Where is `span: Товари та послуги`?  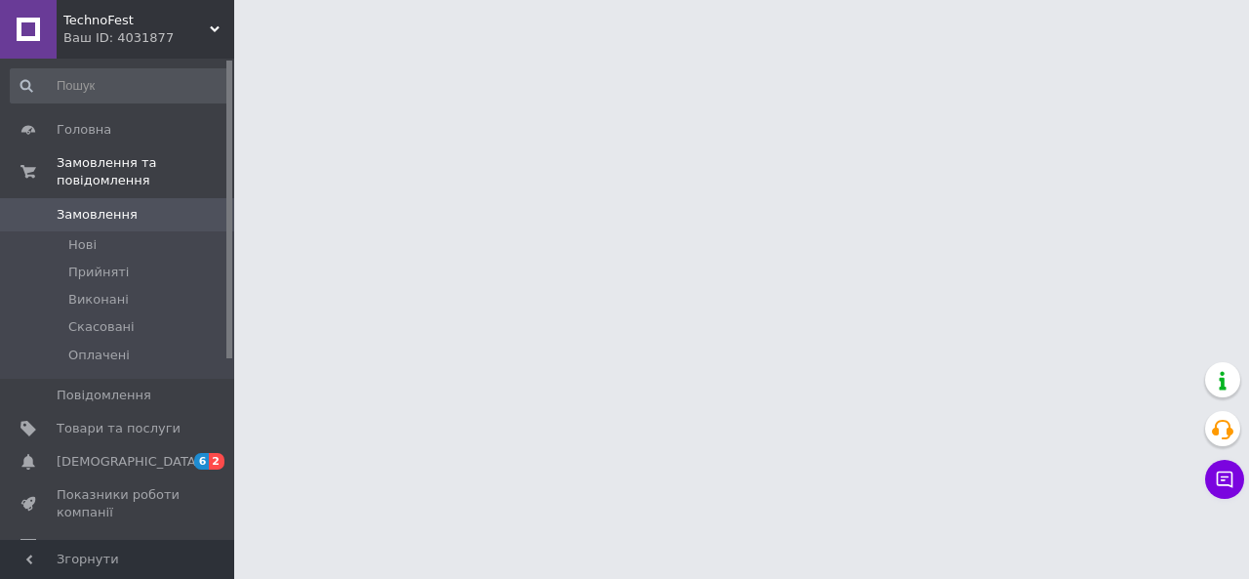
span: Товари та послуги is located at coordinates (118, 428).